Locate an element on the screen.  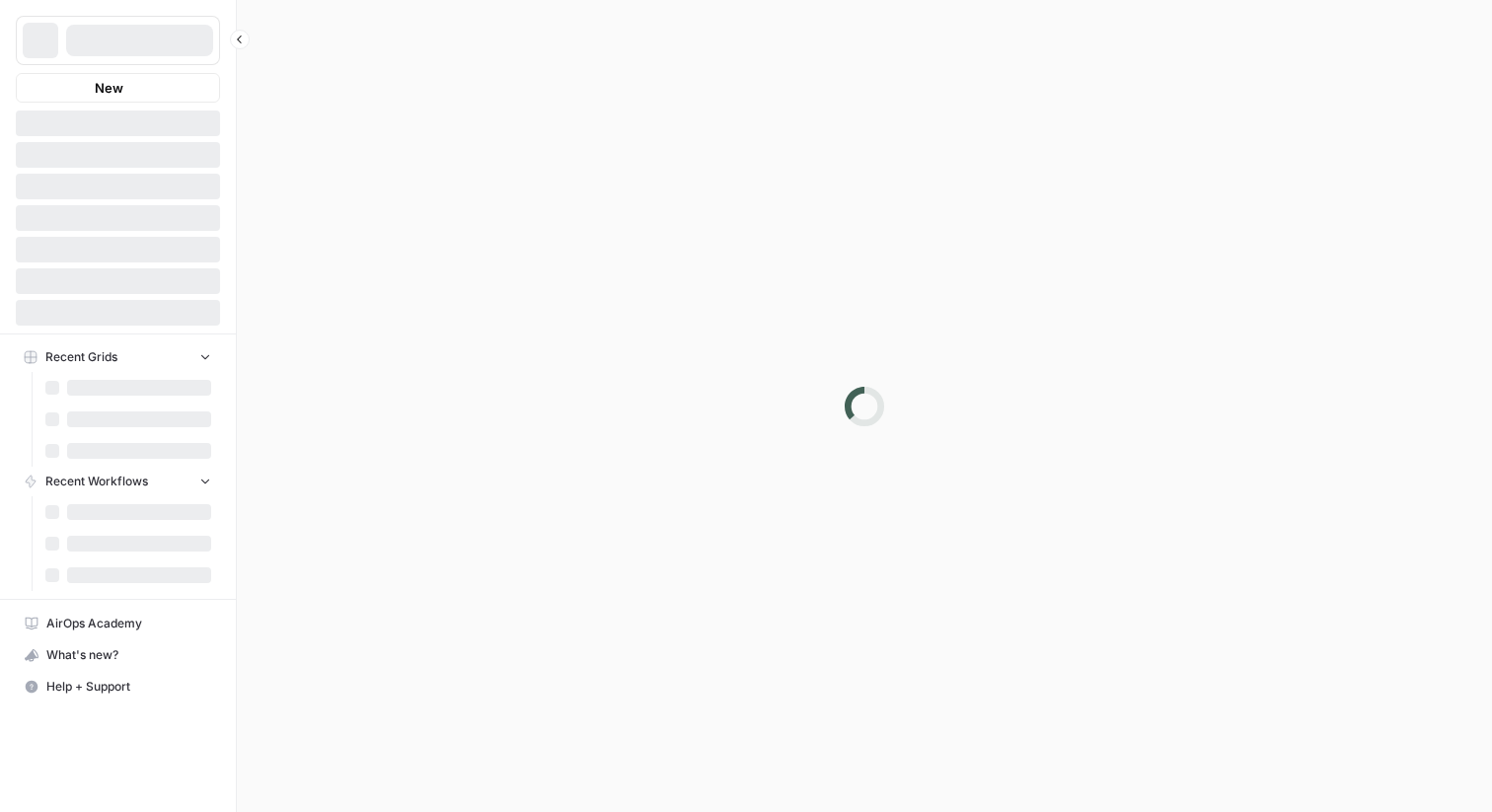
button: What's new? is located at coordinates (117, 655).